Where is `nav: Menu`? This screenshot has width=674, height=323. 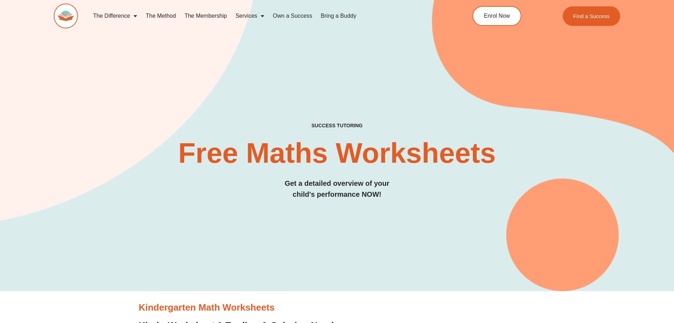
nav: Menu is located at coordinates (265, 16).